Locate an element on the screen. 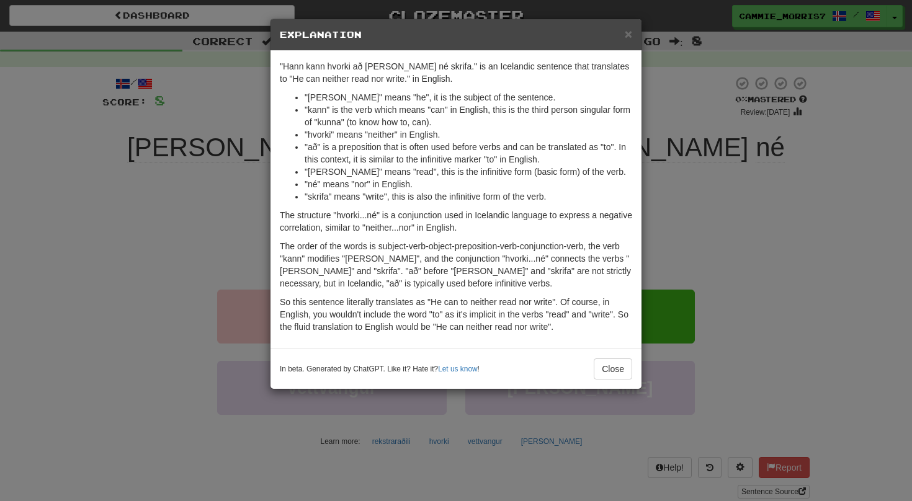  li: "kann" is the verb which means "can" in English, this is the third person singular form of "kunna... is located at coordinates (468, 116).